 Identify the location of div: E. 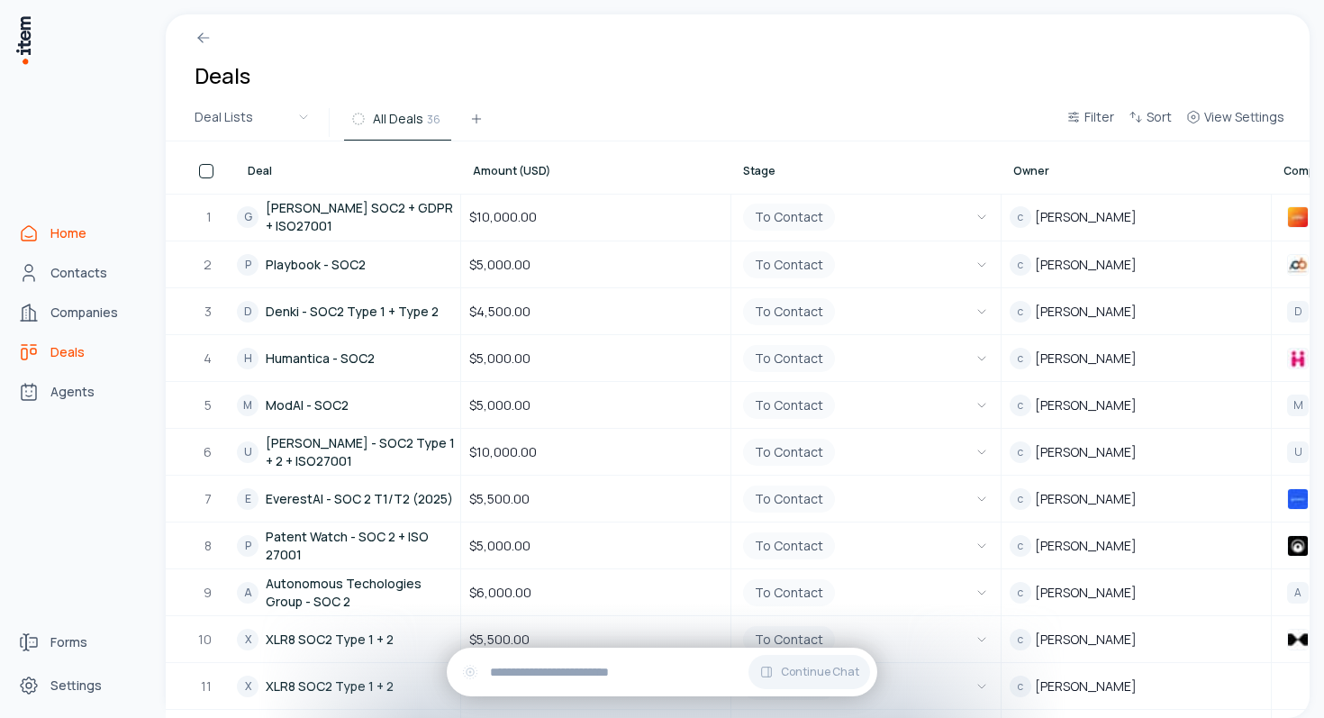
(248, 499).